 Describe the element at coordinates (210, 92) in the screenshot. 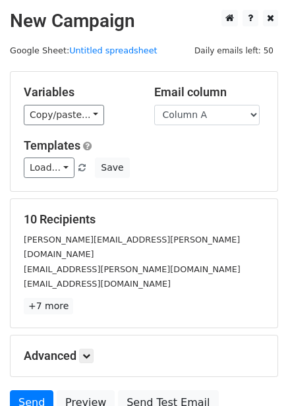

I see `h5: Email column` at that location.